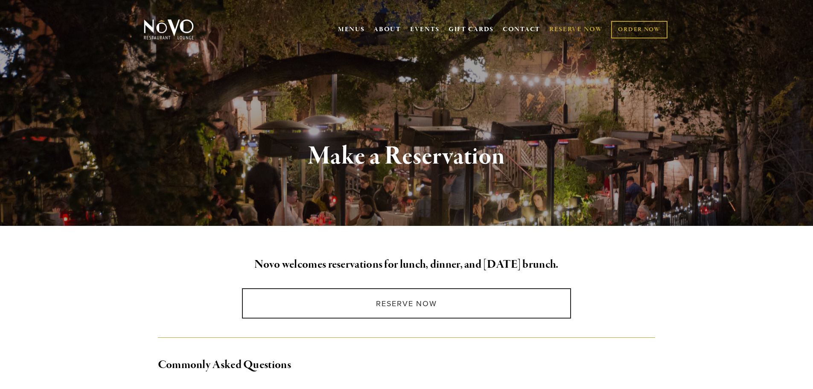 This screenshot has width=813, height=389. Describe the element at coordinates (406, 303) in the screenshot. I see `a: Reserve Now` at that location.